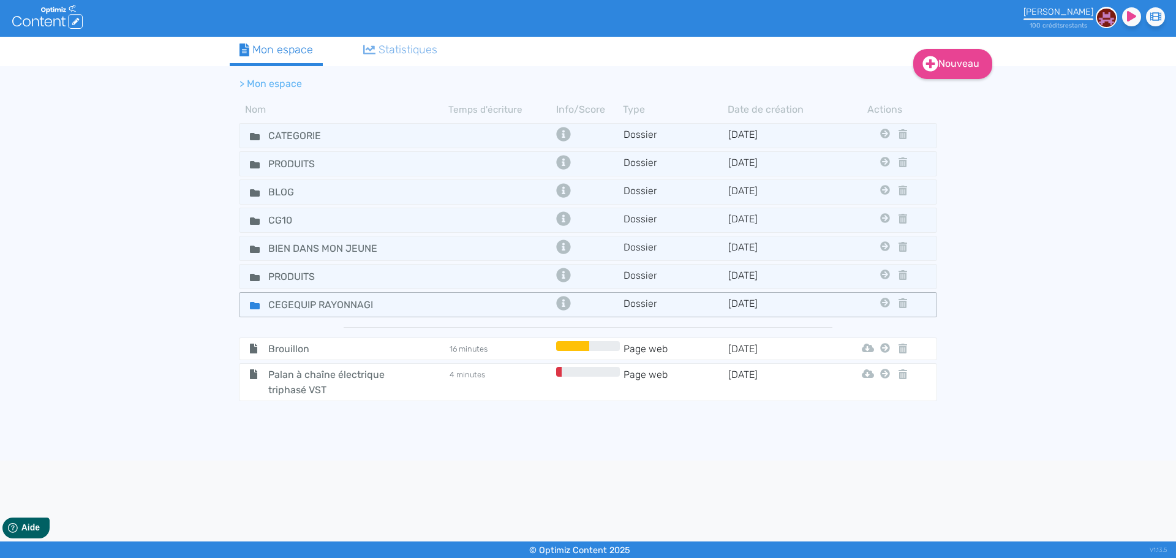 The width and height of the screenshot is (1176, 558). Describe the element at coordinates (885, 110) in the screenshot. I see `th: Actions` at that location.